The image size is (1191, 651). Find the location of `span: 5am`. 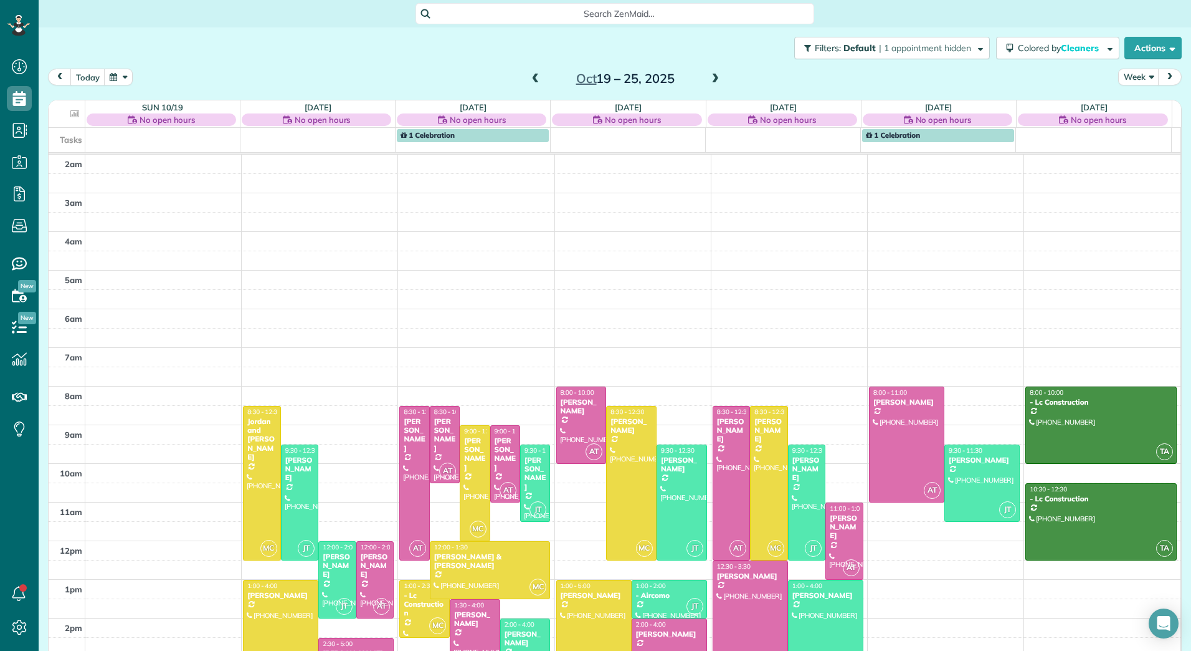

span: 5am is located at coordinates (74, 280).